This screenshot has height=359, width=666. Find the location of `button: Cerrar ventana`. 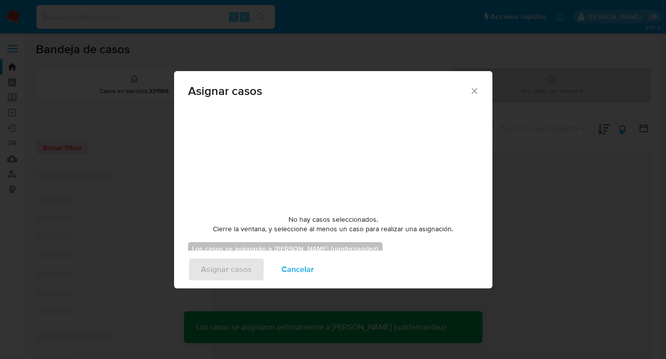

button: Cerrar ventana is located at coordinates (474, 90).